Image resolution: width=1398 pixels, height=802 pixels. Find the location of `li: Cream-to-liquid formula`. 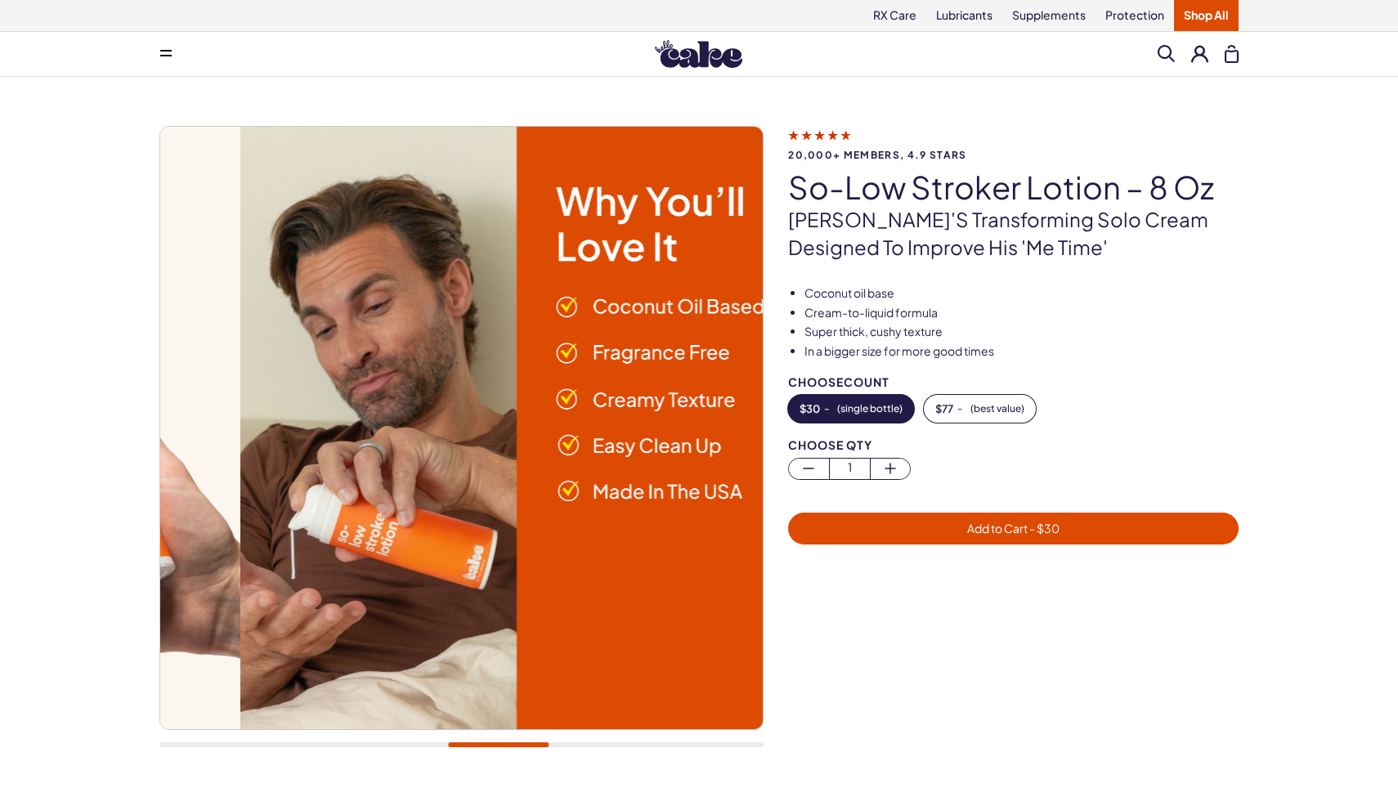

li: Cream-to-liquid formula is located at coordinates (1021, 313).